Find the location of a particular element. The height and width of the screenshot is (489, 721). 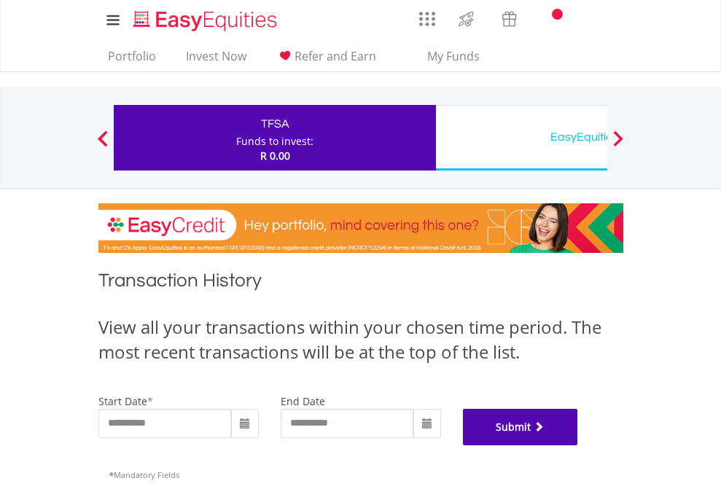

div: TFSA is located at coordinates (275, 124).